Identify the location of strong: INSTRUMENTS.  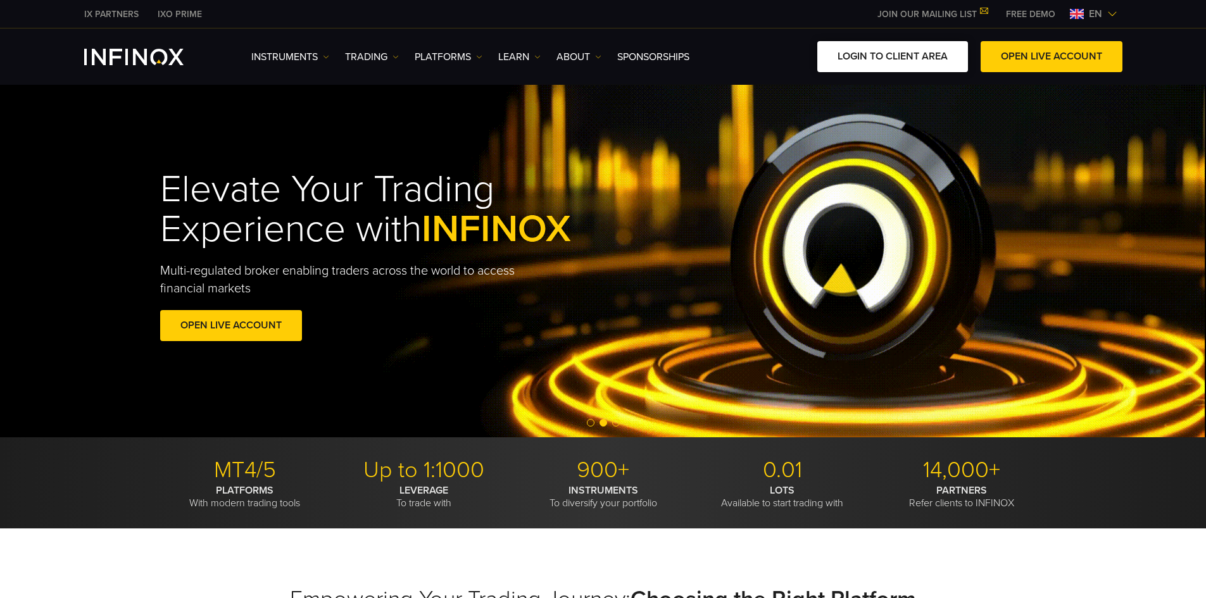
(603, 491).